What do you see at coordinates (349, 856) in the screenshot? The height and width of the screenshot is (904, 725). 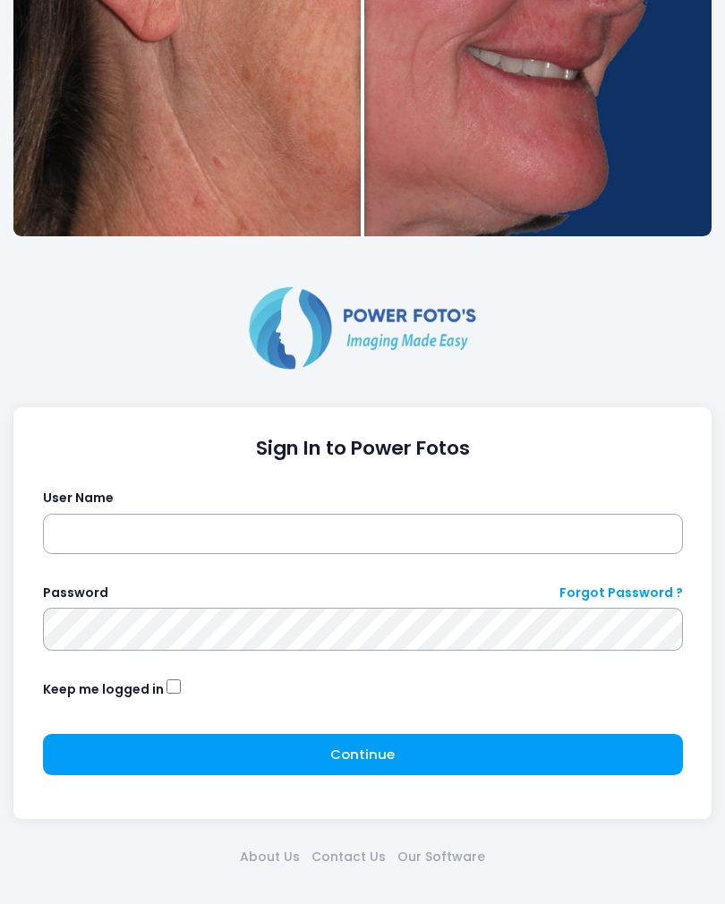 I see `a: Contact Us` at bounding box center [349, 856].